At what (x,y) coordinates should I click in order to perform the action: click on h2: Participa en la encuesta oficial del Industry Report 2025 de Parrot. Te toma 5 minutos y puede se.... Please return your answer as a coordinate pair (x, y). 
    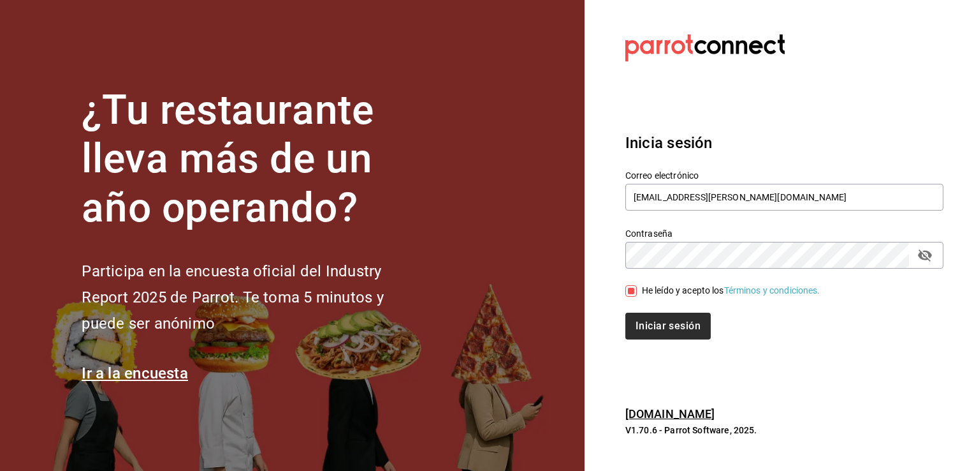
    Looking at the image, I should click on (254, 297).